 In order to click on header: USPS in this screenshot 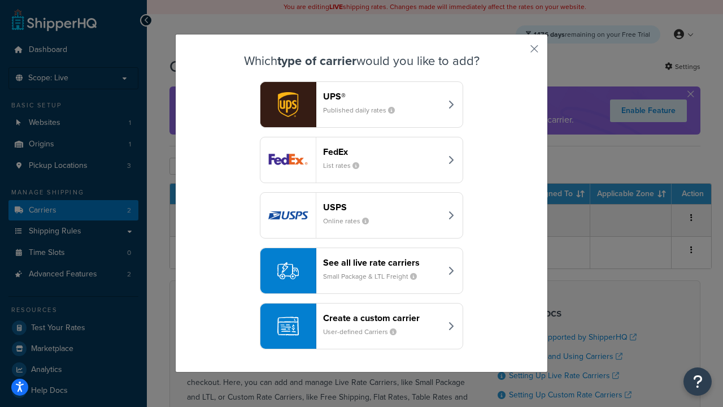, I will do `click(382, 207)`.